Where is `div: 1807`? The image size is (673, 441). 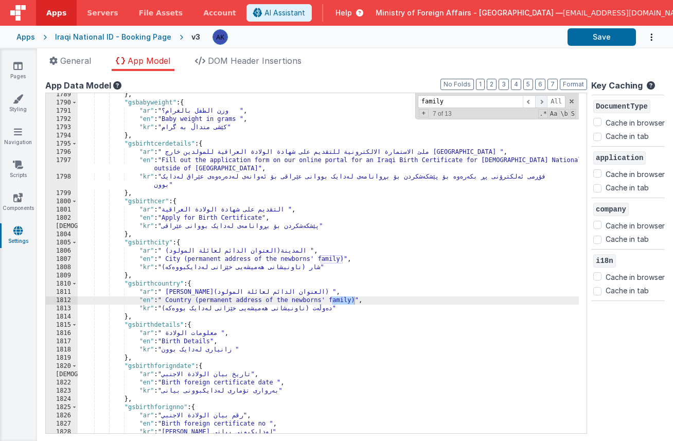
div: 1807 is located at coordinates (62, 259).